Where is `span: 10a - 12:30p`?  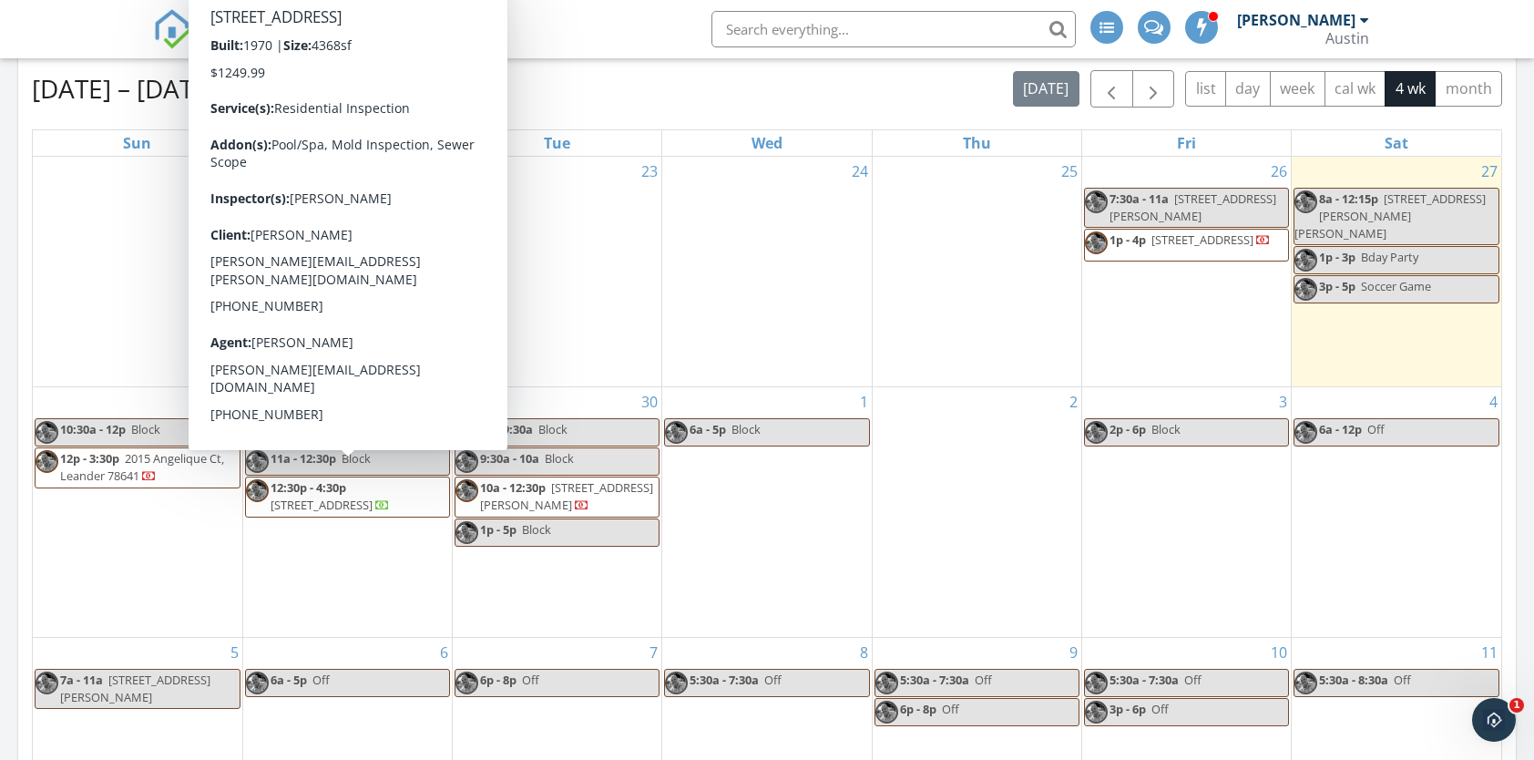
span: 10a - 12:30p is located at coordinates (513, 487).